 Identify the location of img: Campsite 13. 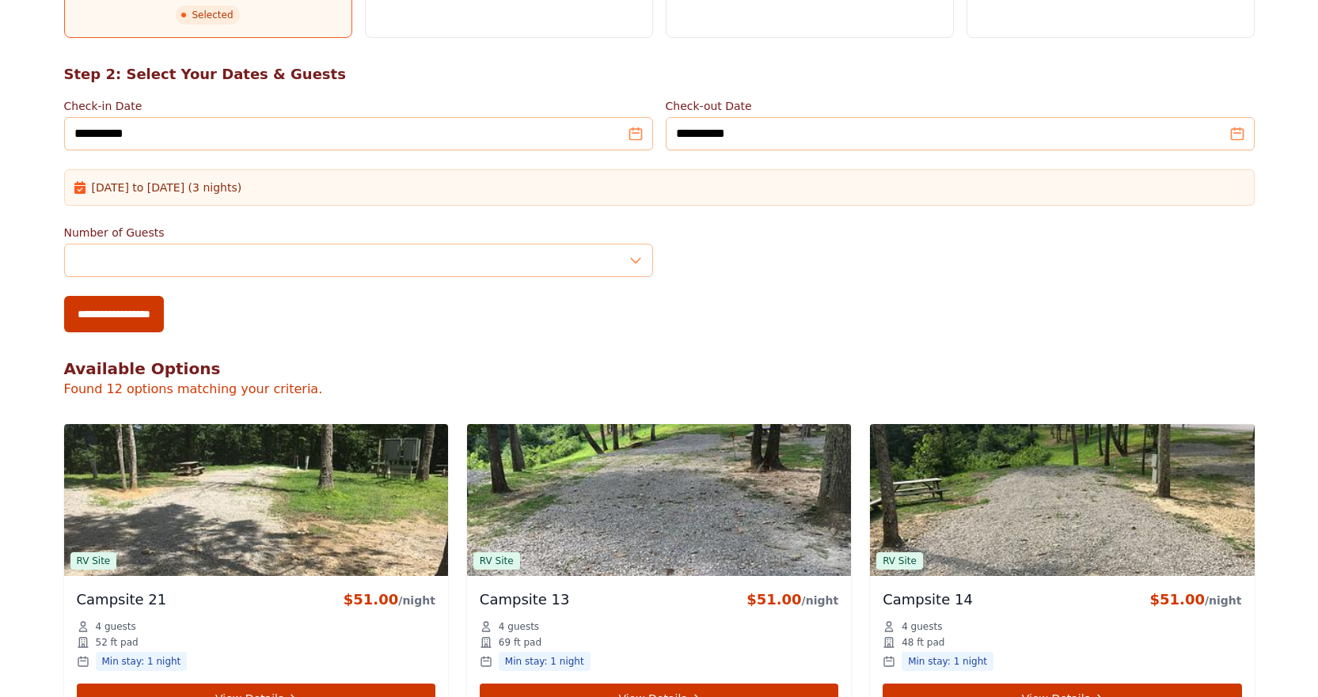
(659, 500).